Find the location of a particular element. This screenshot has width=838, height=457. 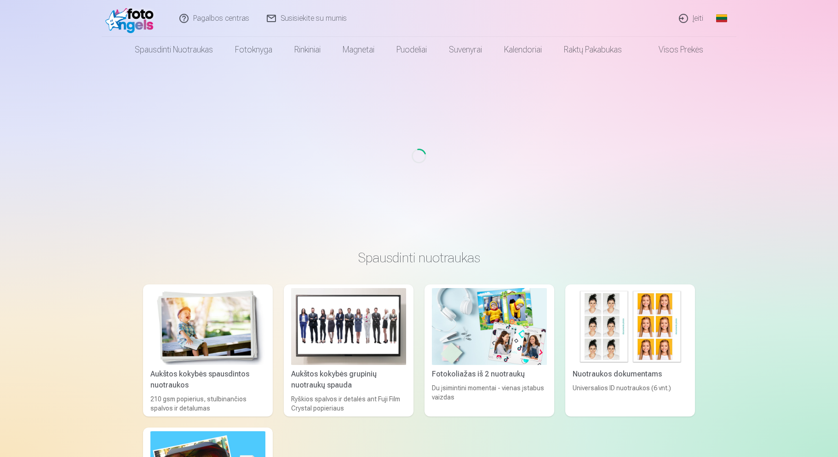

a: Magnetai is located at coordinates (358, 50).